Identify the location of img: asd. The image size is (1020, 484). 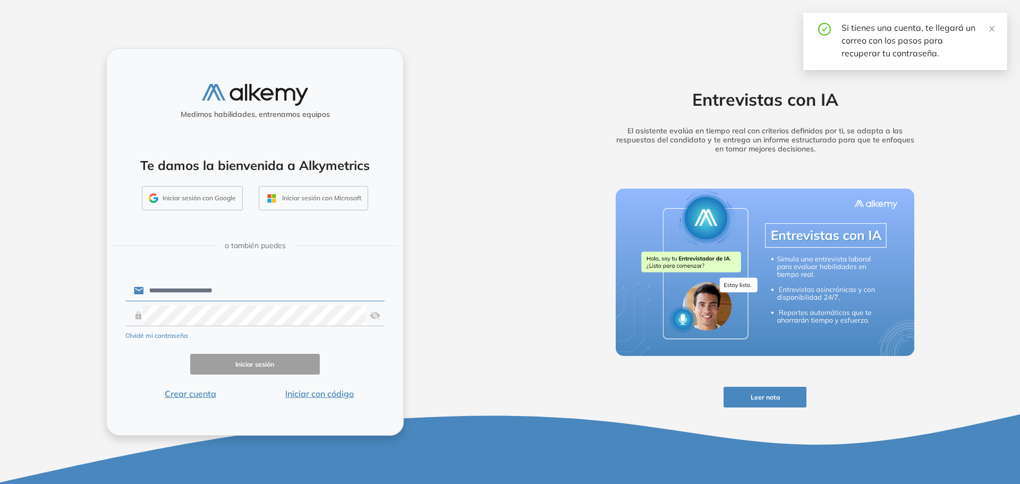
(375, 316).